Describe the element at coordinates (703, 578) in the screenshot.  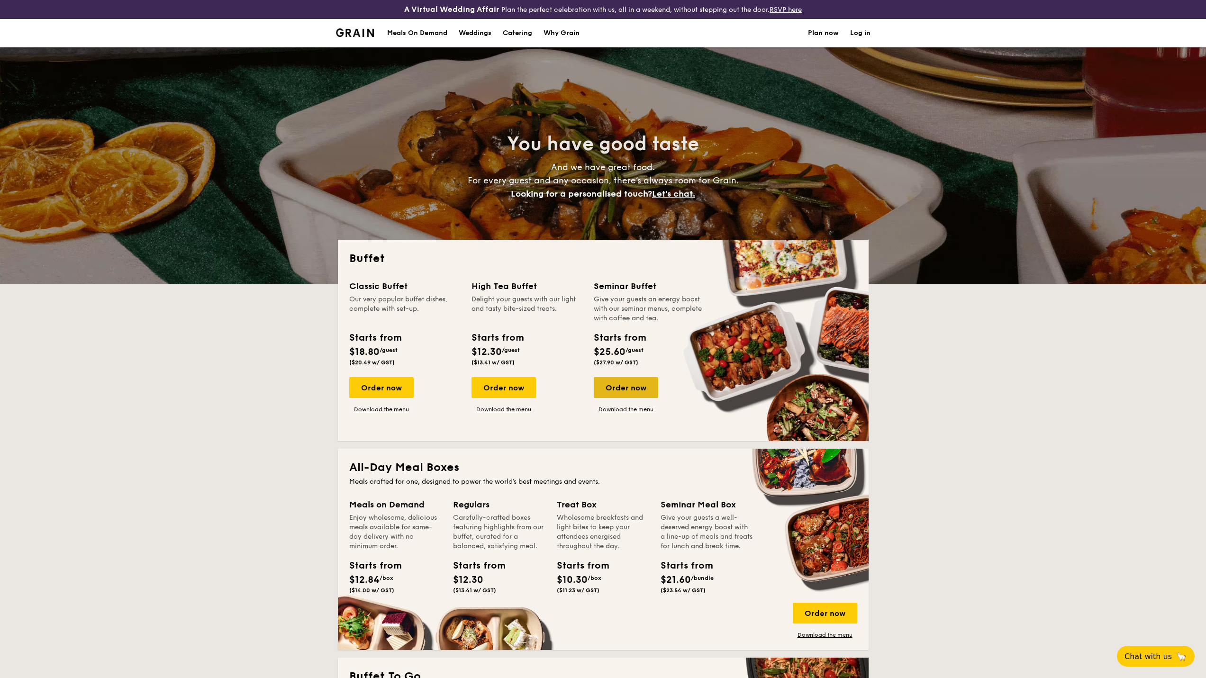
I see `span: /bundle` at that location.